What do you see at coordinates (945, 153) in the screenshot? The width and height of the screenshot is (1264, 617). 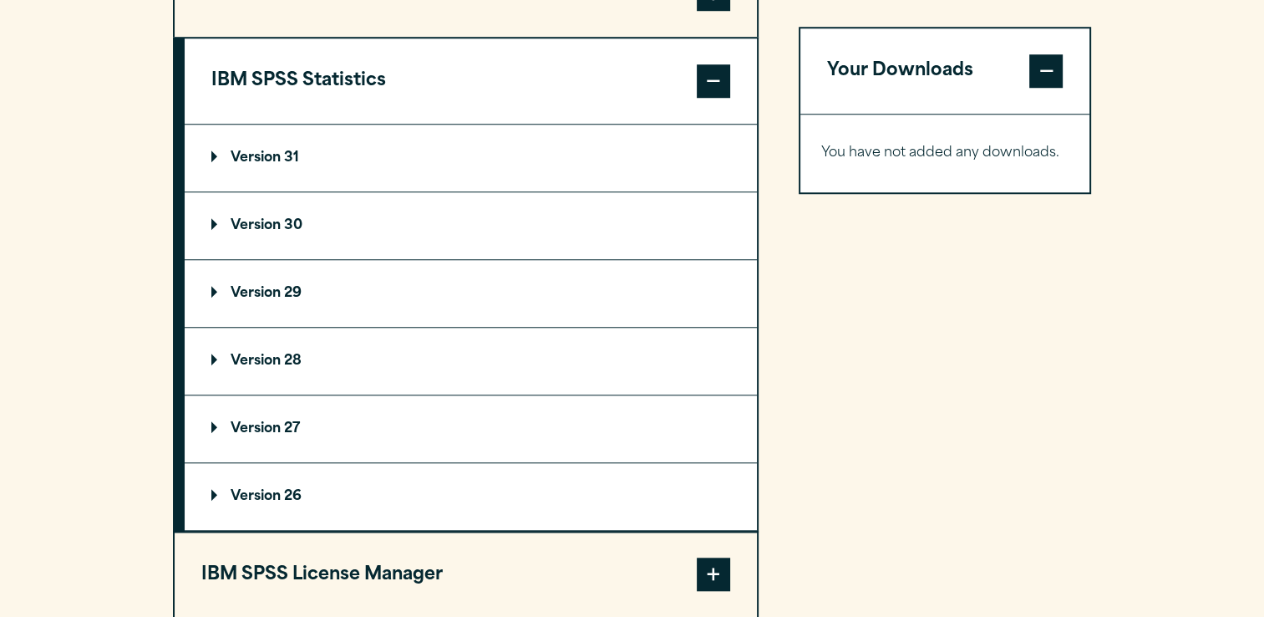 I see `p: You have not added any downloads.` at bounding box center [945, 153].